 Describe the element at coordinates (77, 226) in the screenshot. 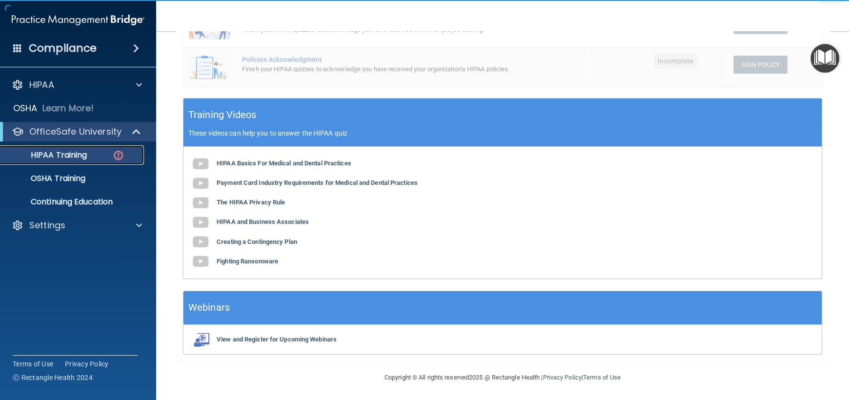

I see `a: Settings` at that location.